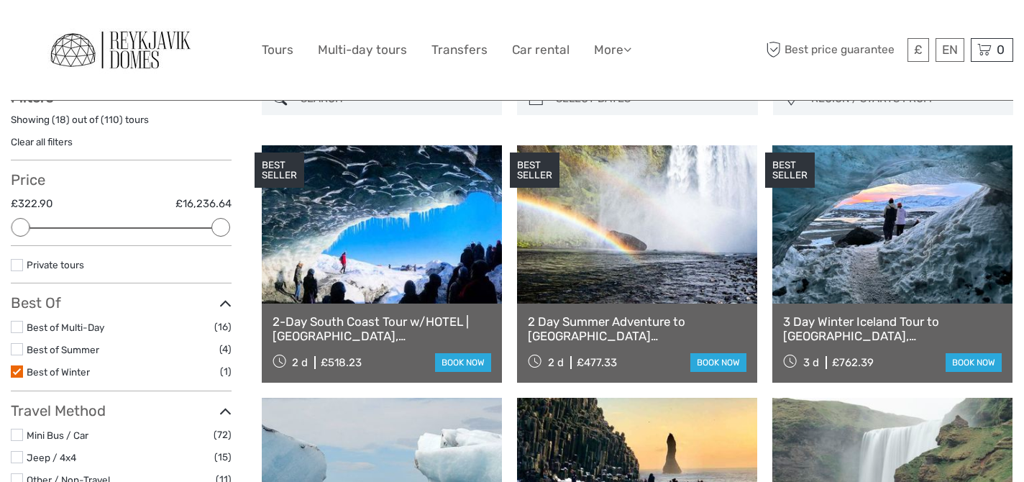 Image resolution: width=1024 pixels, height=482 pixels. I want to click on span: (15), so click(223, 456).